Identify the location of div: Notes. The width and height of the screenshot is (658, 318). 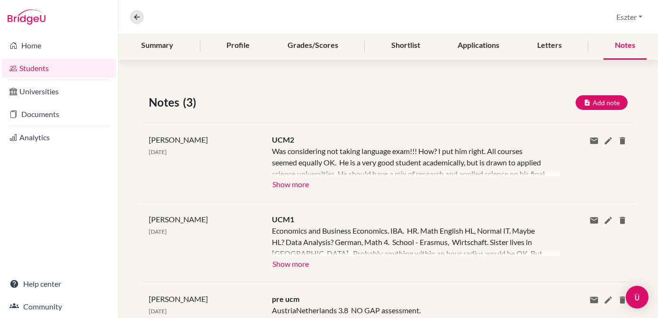
(625, 45).